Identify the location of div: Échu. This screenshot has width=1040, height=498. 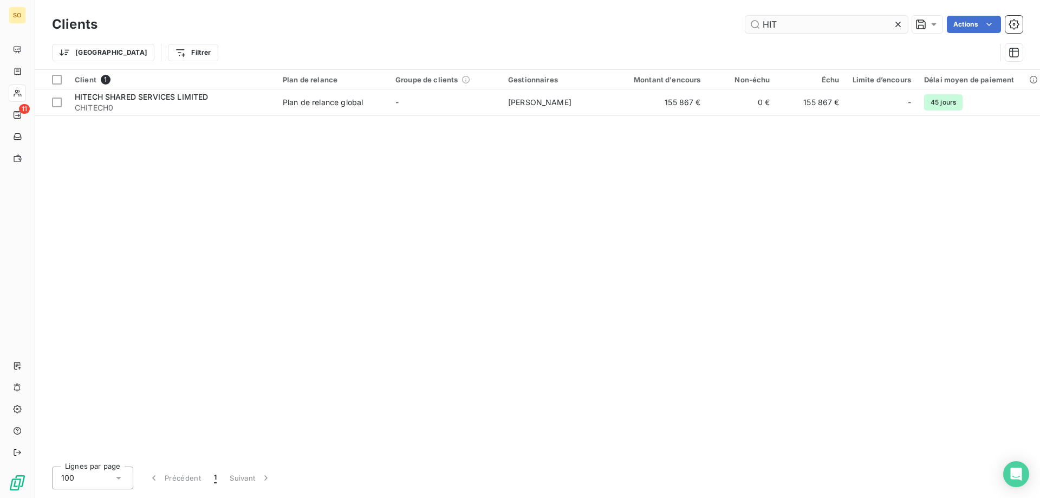
(811, 80).